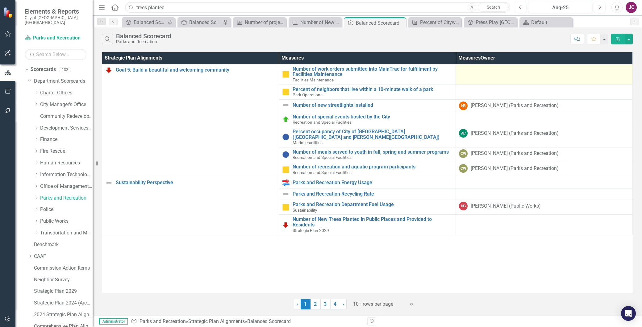 Image resolution: width=642 pixels, height=327 pixels. Describe the element at coordinates (435, 22) in the screenshot. I see `a: Percent of Citywide tree canopy coverage on public and private property` at that location.